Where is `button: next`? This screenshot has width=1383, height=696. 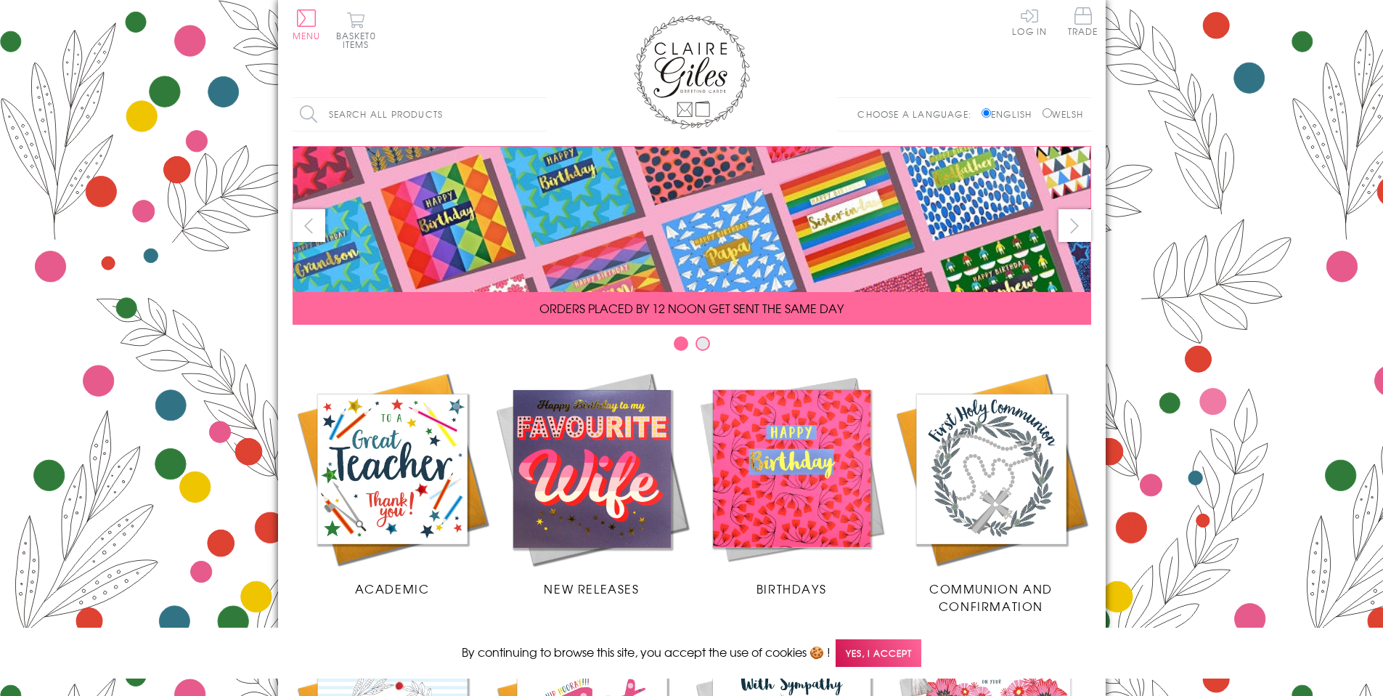
button: next is located at coordinates (1075, 225).